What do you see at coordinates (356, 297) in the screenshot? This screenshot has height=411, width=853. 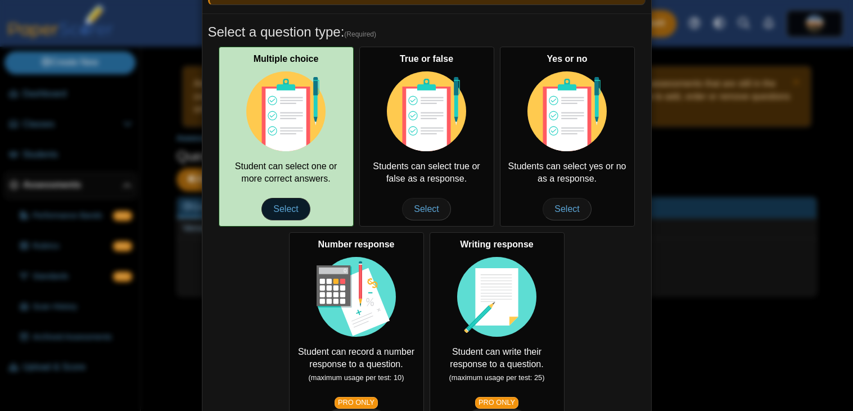 I see `img: item-type-number-response.svg` at bounding box center [356, 297].